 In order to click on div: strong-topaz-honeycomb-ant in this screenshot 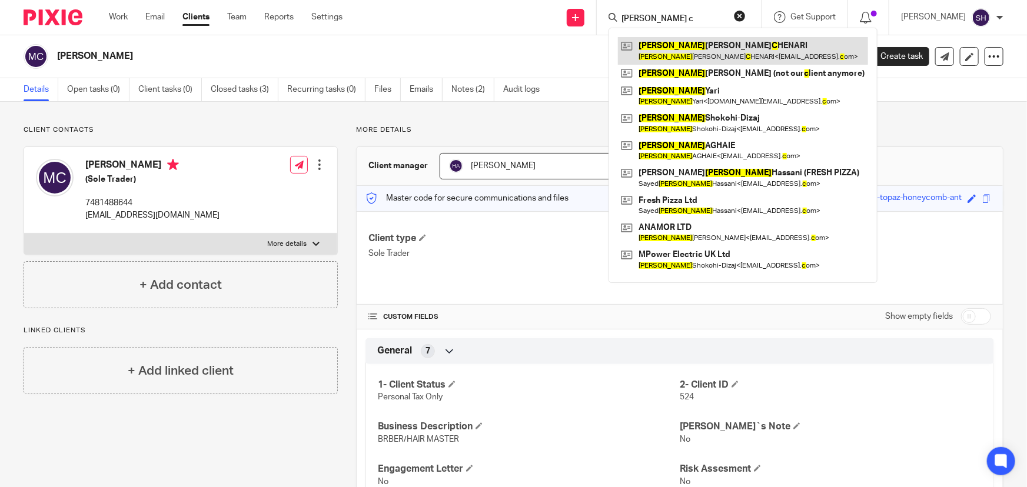, I will do `click(907, 198)`.